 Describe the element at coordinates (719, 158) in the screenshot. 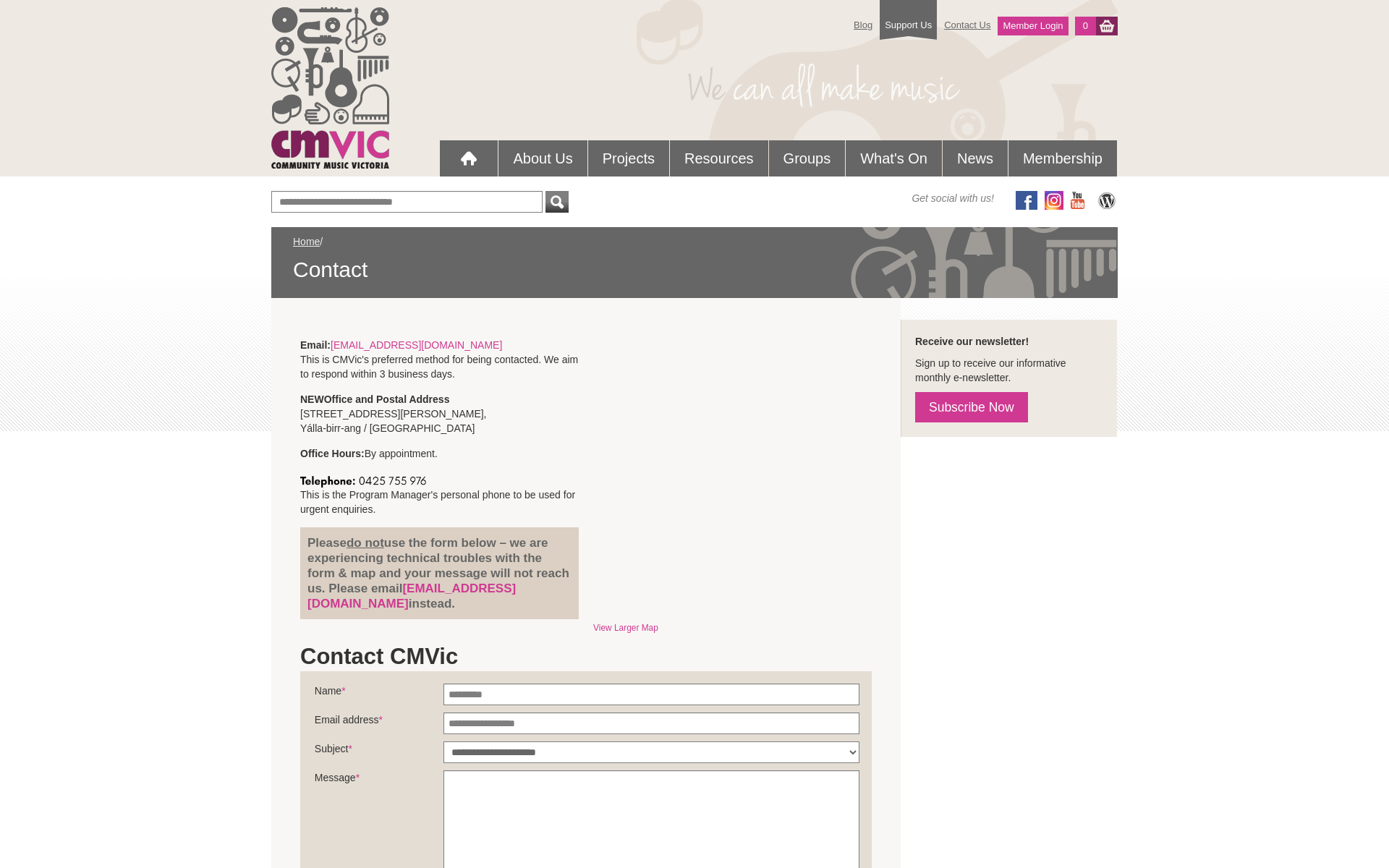

I see `a: Resources` at that location.